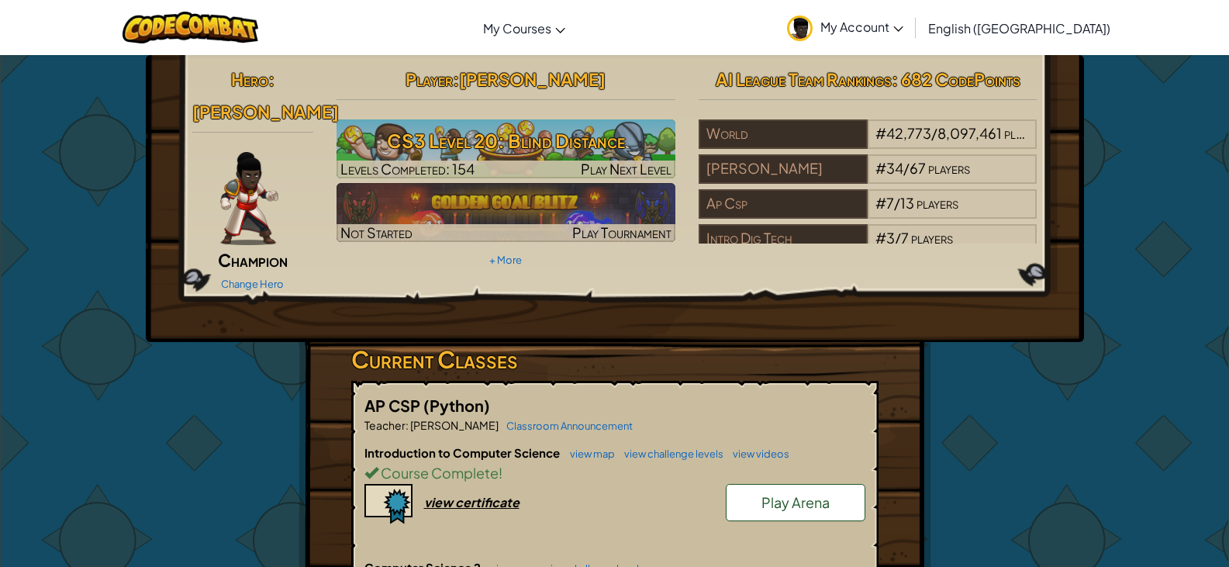  Describe the element at coordinates (589, 454) in the screenshot. I see `a: view map` at that location.